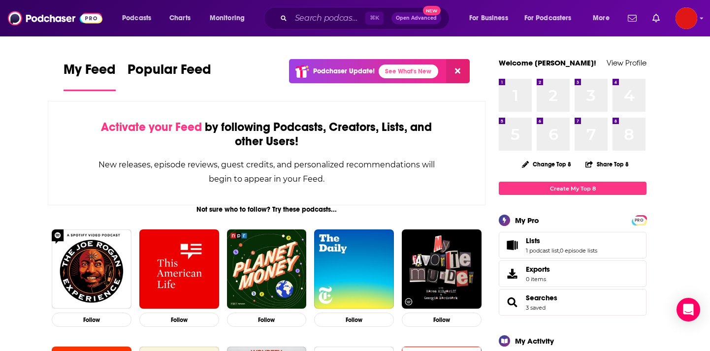  I want to click on img: This American Life, so click(179, 269).